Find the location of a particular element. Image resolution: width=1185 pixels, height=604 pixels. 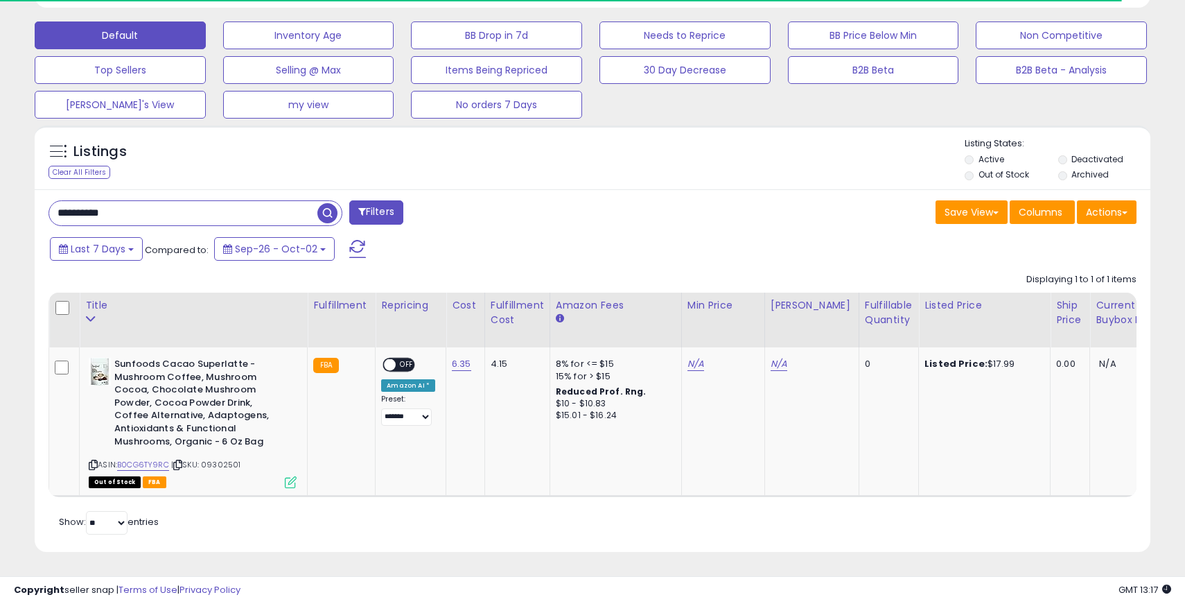

img: 31NpF3kx9JL._SL40_.jpg is located at coordinates (100, 372).